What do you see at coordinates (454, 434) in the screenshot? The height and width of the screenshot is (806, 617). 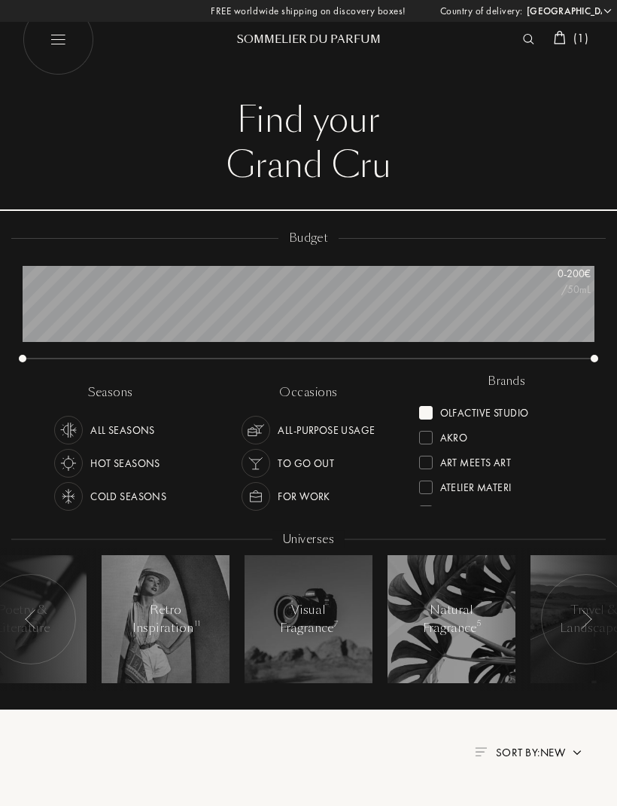 I see `div: Akro` at bounding box center [454, 434].